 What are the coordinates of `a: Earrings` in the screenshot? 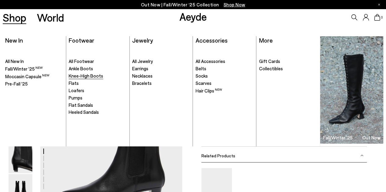 It's located at (161, 69).